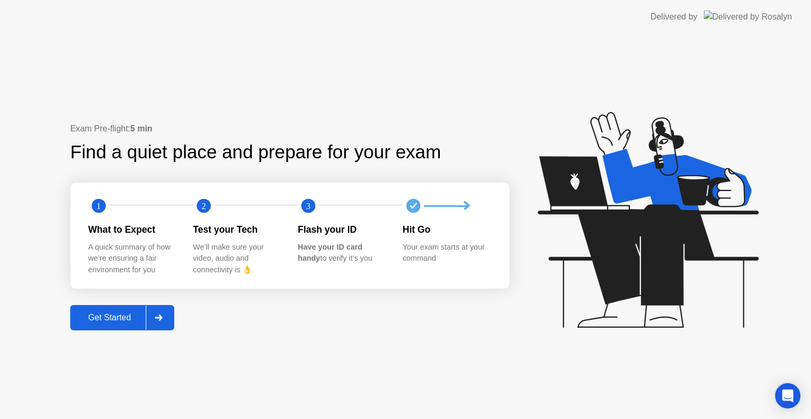  Describe the element at coordinates (788, 396) in the screenshot. I see `div: Open Intercom Messenger` at that location.